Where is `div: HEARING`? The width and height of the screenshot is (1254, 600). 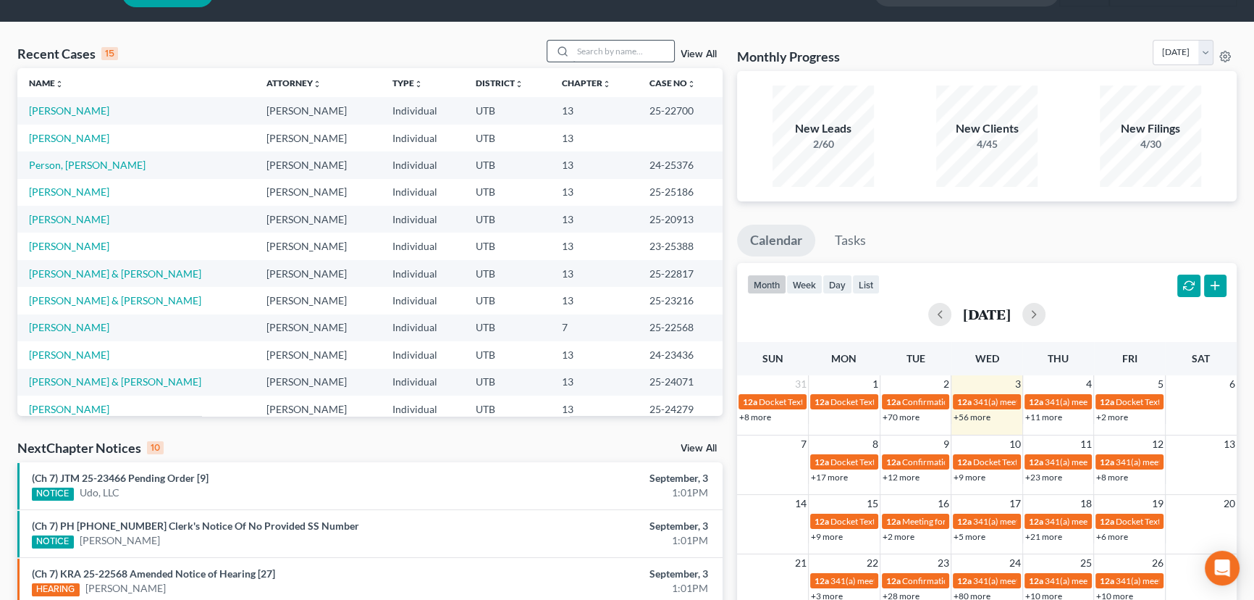
div: HEARING is located at coordinates (56, 589).